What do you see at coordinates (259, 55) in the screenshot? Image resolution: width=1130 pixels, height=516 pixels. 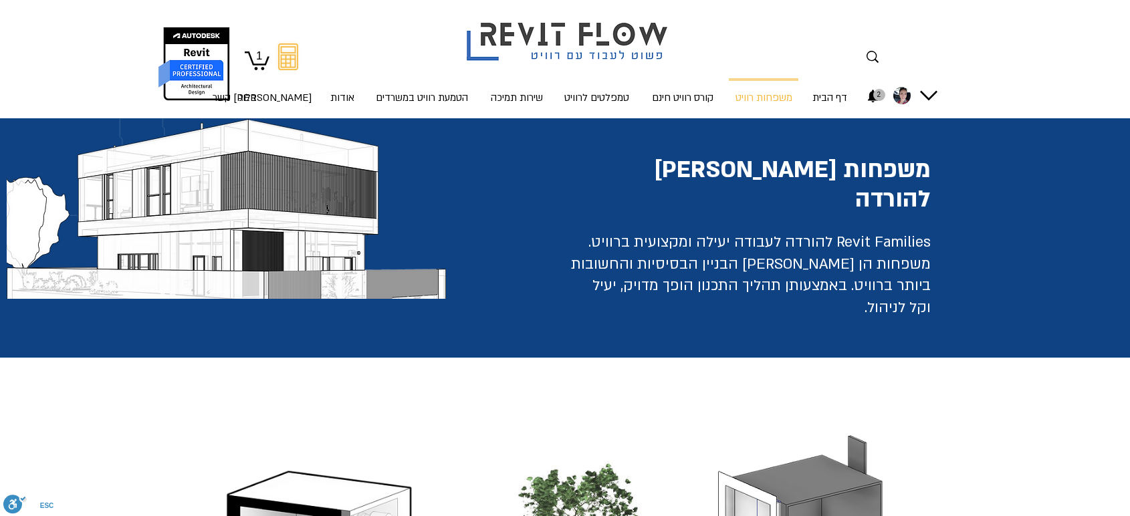 I see `text: 1` at bounding box center [259, 55].